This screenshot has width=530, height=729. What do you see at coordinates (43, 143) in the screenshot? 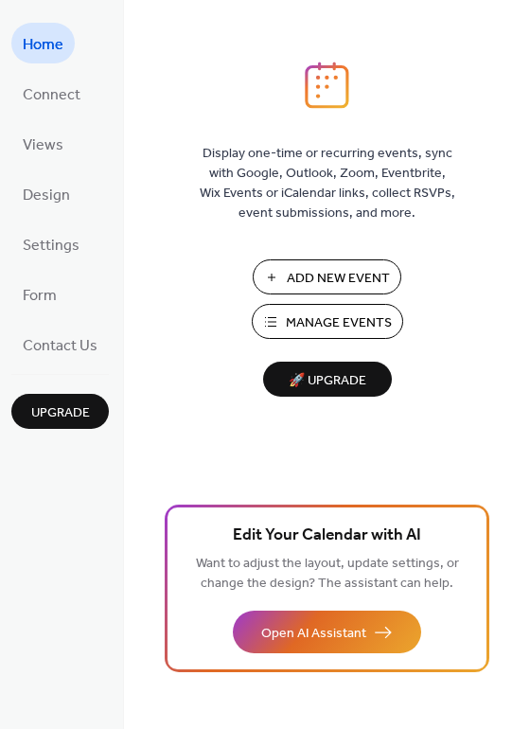
I see `a: Views` at bounding box center [43, 143].